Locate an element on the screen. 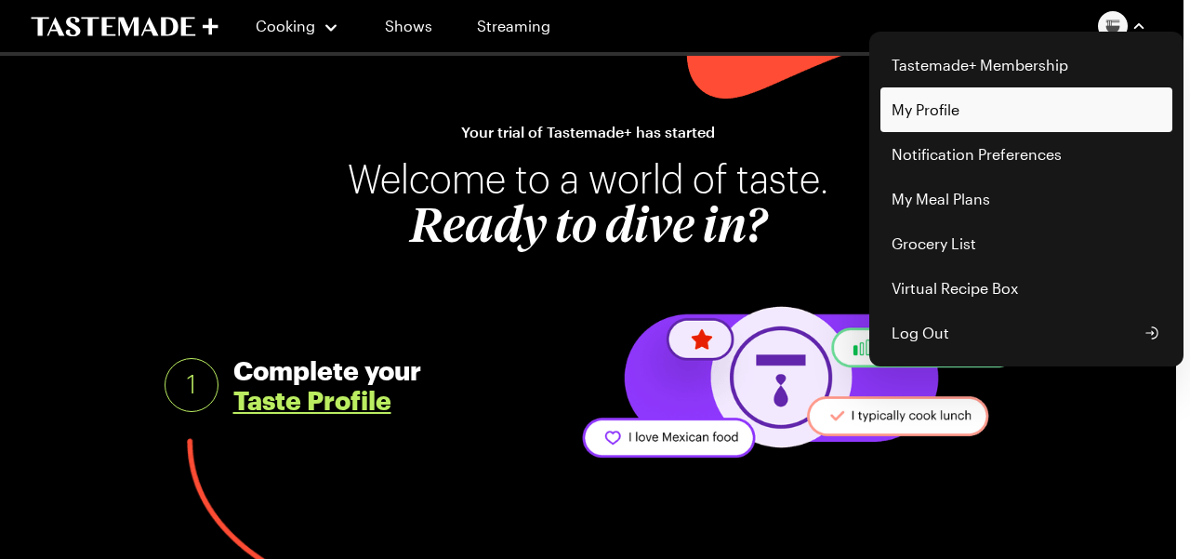  a: Grocery List is located at coordinates (1026, 244).